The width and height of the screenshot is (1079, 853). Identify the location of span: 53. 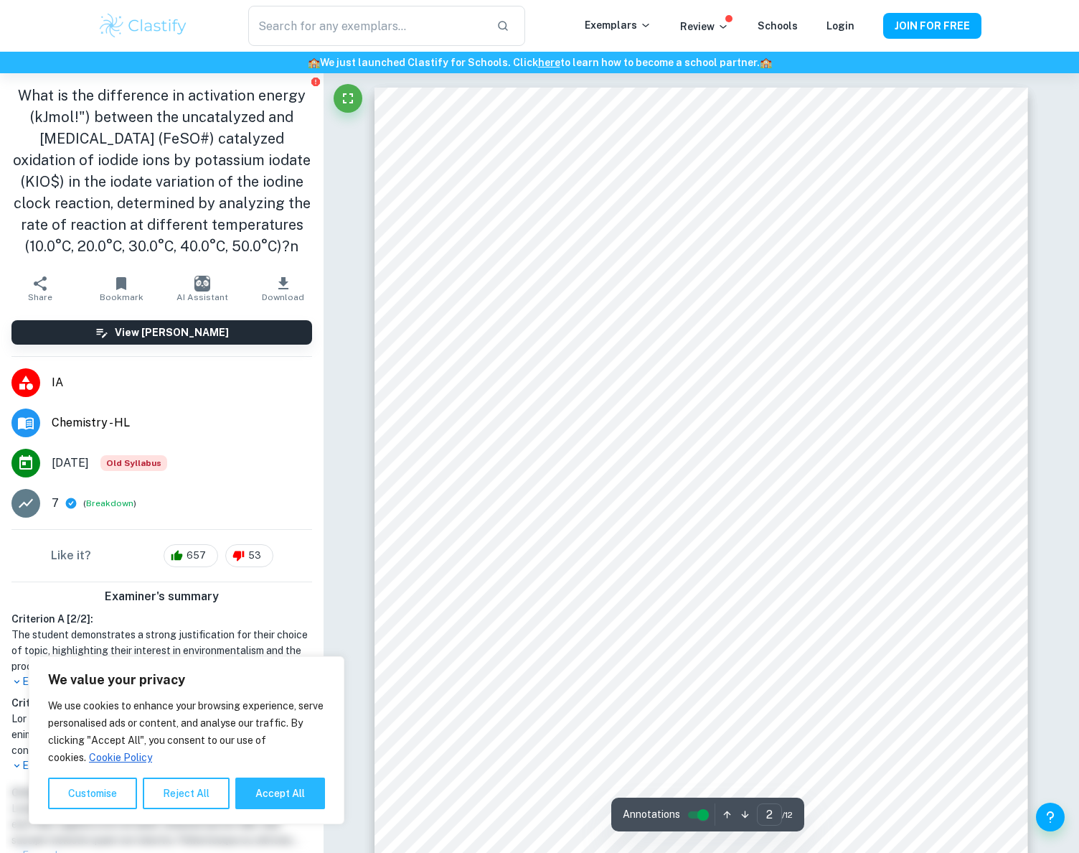
(255, 555).